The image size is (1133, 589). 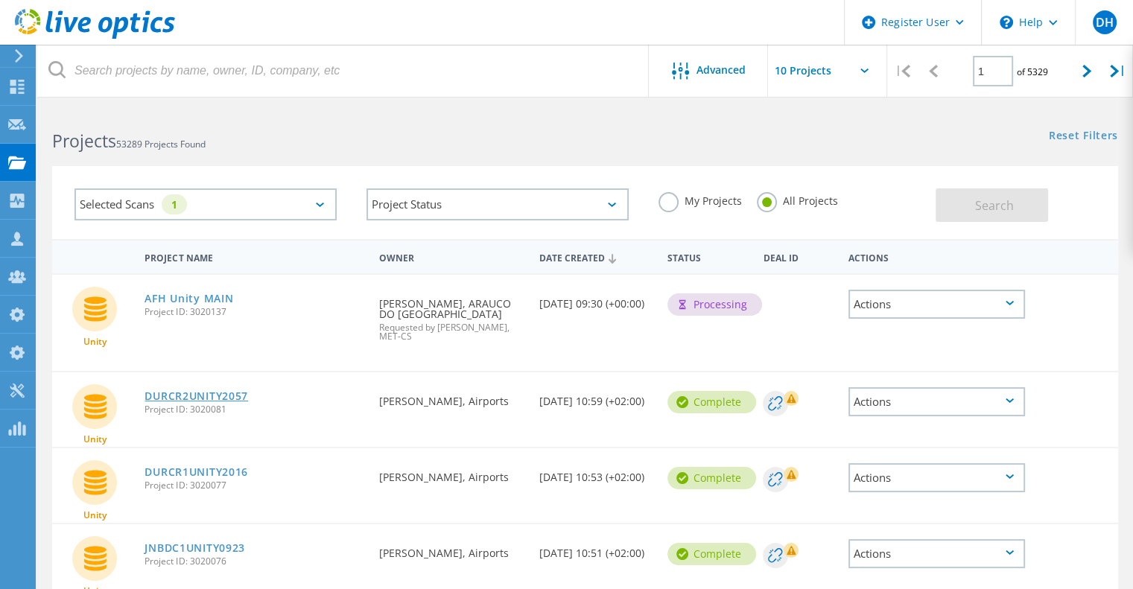 I want to click on label: My Projects, so click(x=700, y=199).